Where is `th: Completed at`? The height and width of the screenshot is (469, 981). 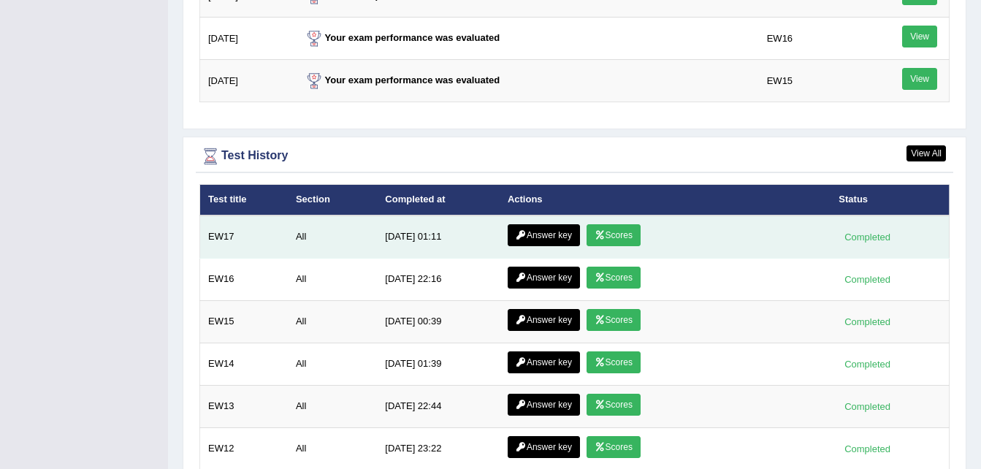 th: Completed at is located at coordinates (438, 200).